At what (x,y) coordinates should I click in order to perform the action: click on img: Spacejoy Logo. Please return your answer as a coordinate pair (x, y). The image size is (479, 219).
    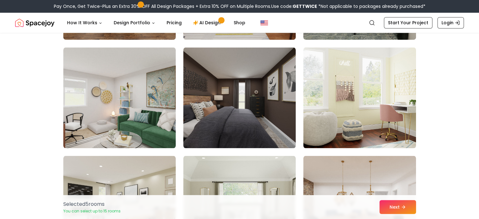
    Looking at the image, I should click on (35, 23).